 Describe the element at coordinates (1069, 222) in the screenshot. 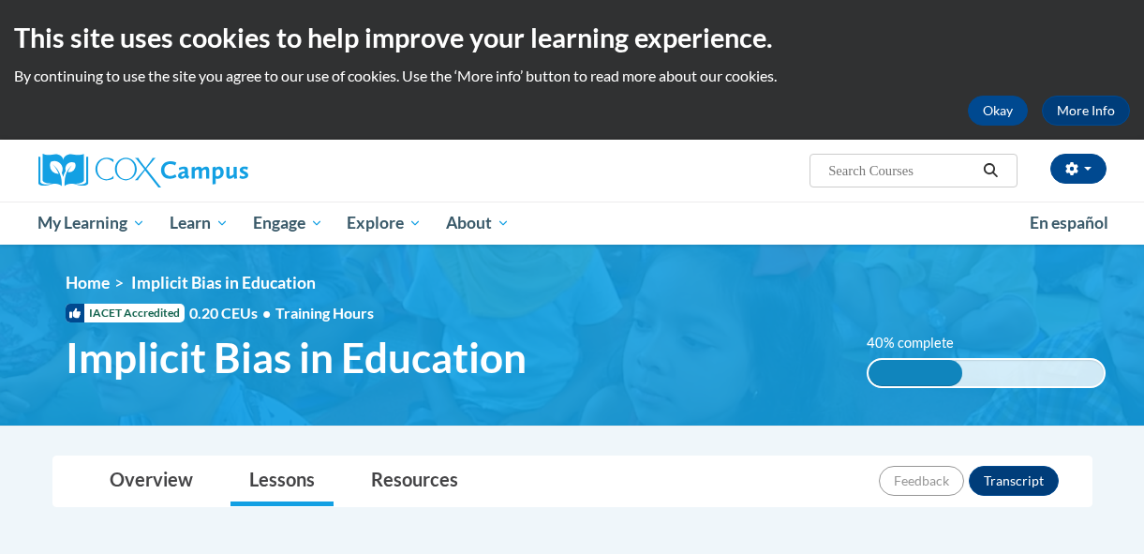

I see `span: En español` at that location.